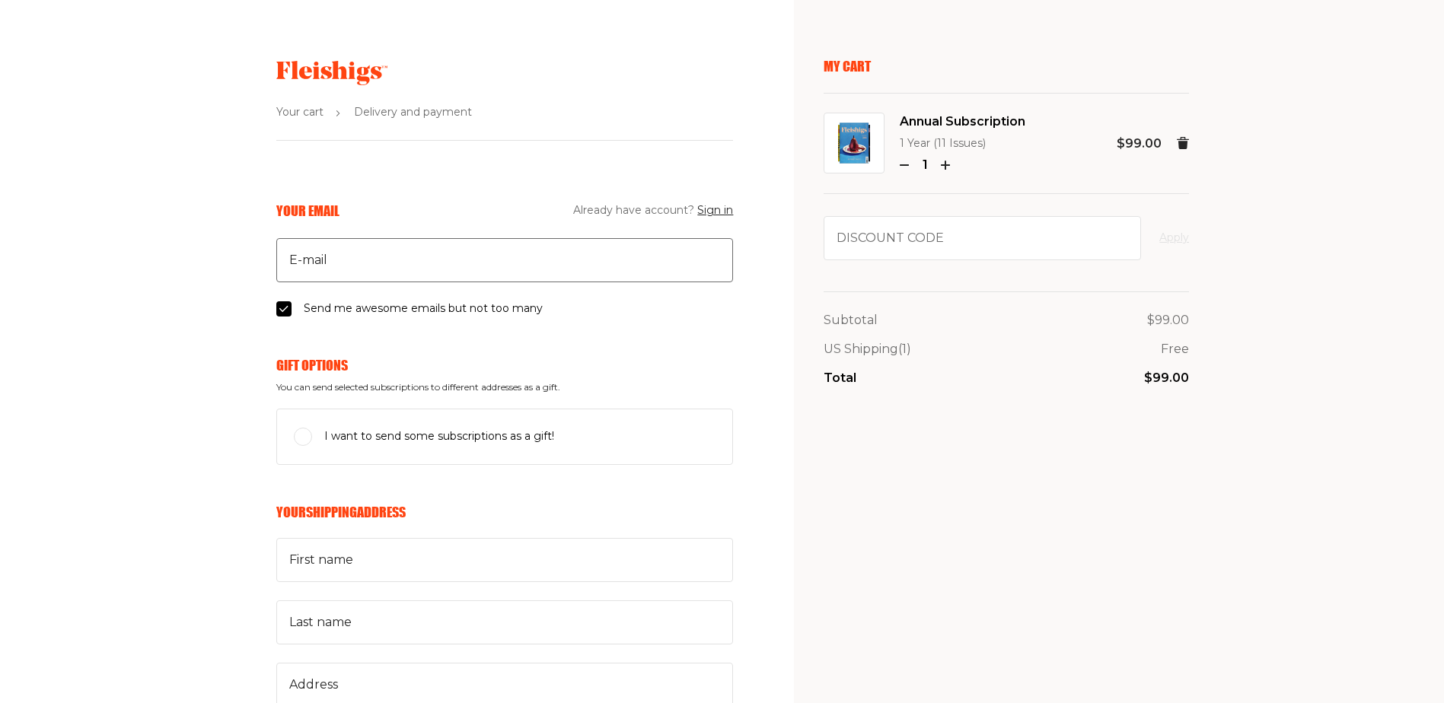 Image resolution: width=1444 pixels, height=703 pixels. I want to click on h6: Your Shipping Address, so click(505, 512).